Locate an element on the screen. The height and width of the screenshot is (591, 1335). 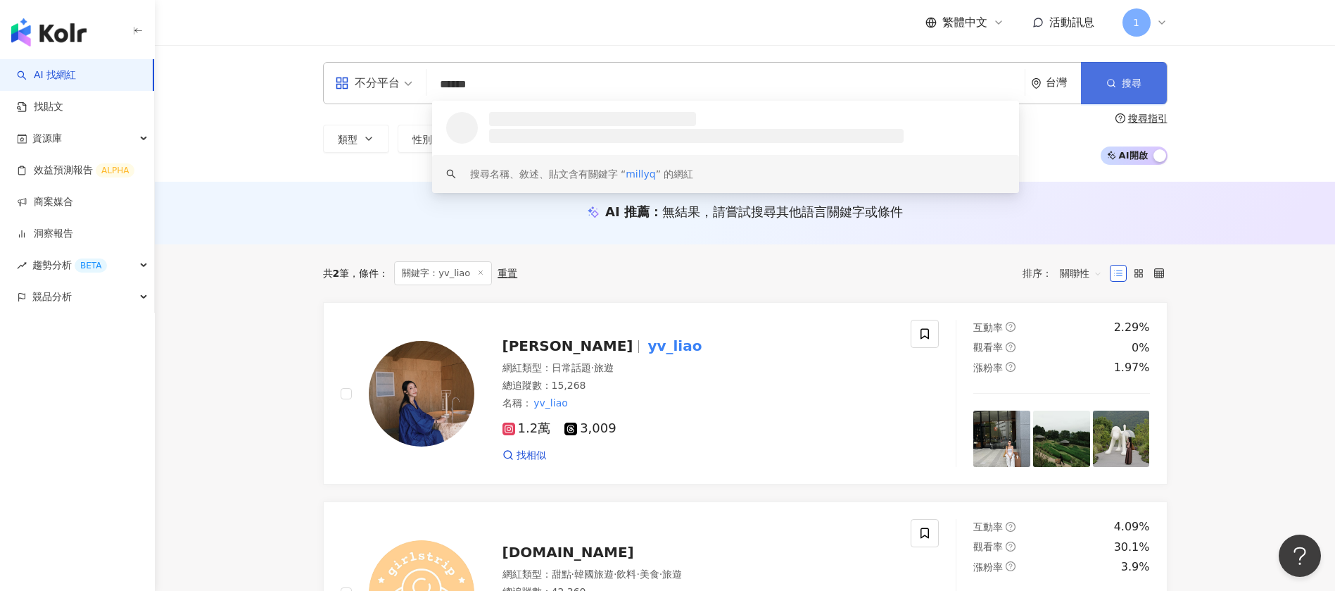
div: 共 筆 is located at coordinates (336, 273).